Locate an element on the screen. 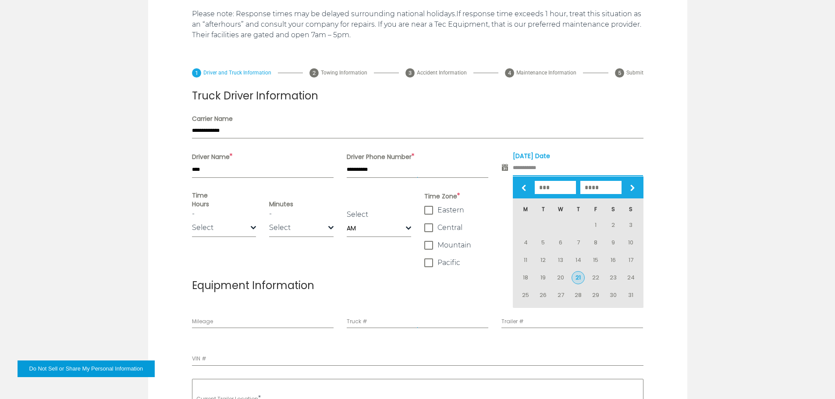  a: 14 is located at coordinates (578, 260).